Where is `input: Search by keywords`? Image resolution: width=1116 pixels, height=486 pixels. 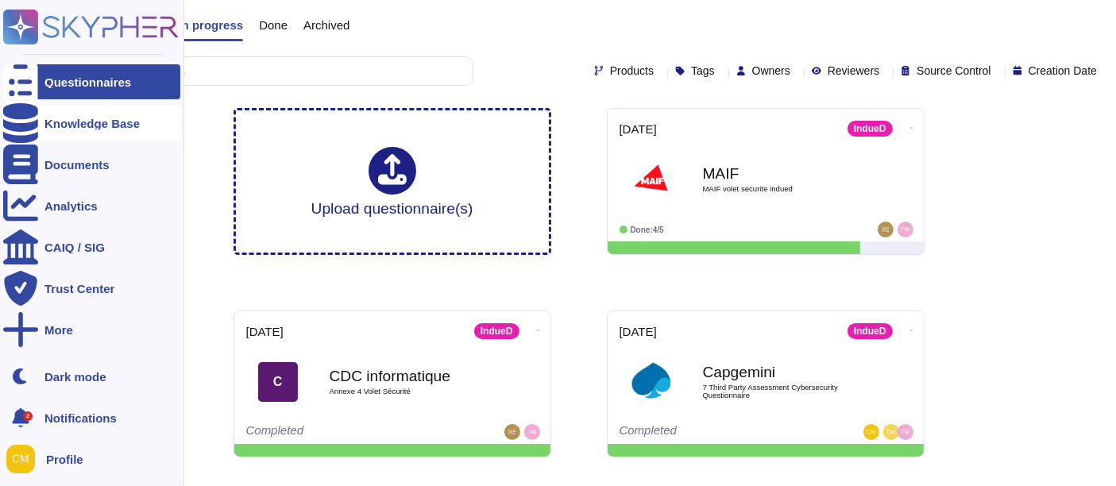
input: Search by keywords is located at coordinates (268, 71).